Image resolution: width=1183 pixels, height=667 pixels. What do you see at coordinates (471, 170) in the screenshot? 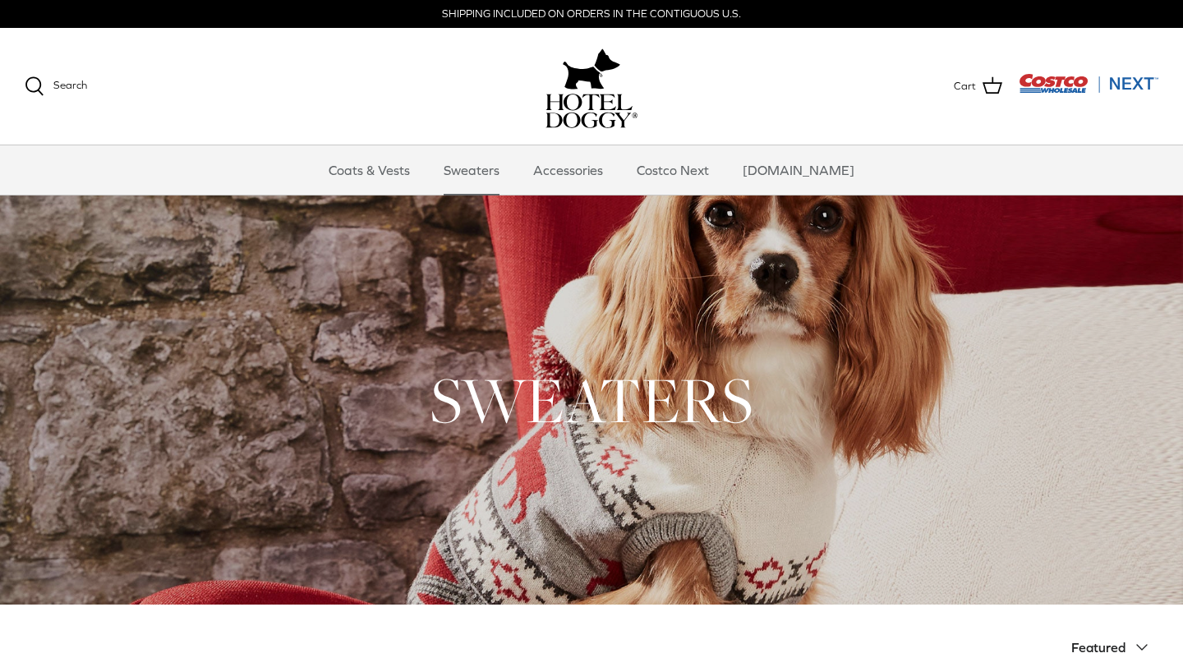
I see `a: Sweaters` at bounding box center [471, 170].